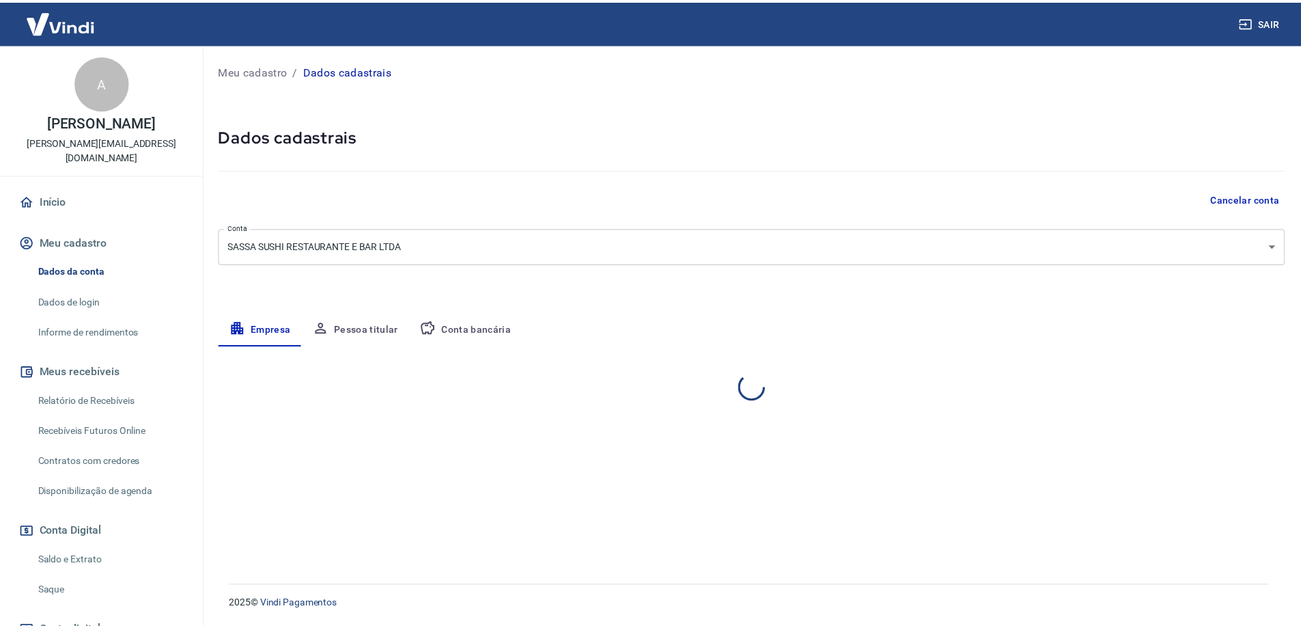  What do you see at coordinates (110, 461) in the screenshot?
I see `a: Contratos com credores` at bounding box center [110, 461].